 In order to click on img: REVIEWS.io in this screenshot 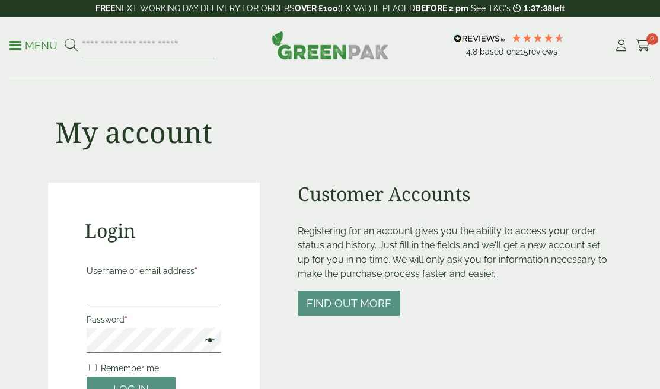, I will do `click(479, 39)`.